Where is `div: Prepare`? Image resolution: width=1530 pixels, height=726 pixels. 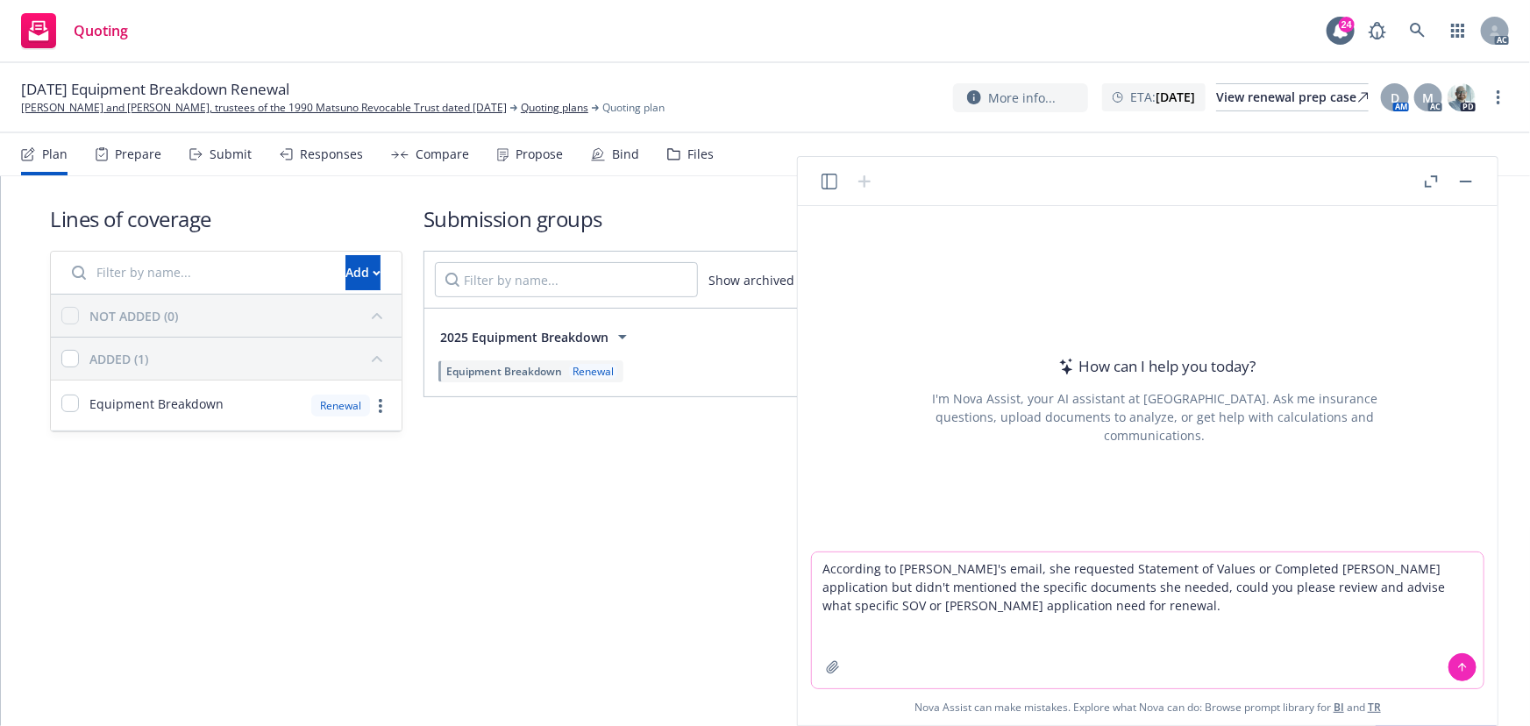
div: Prepare is located at coordinates (138, 154).